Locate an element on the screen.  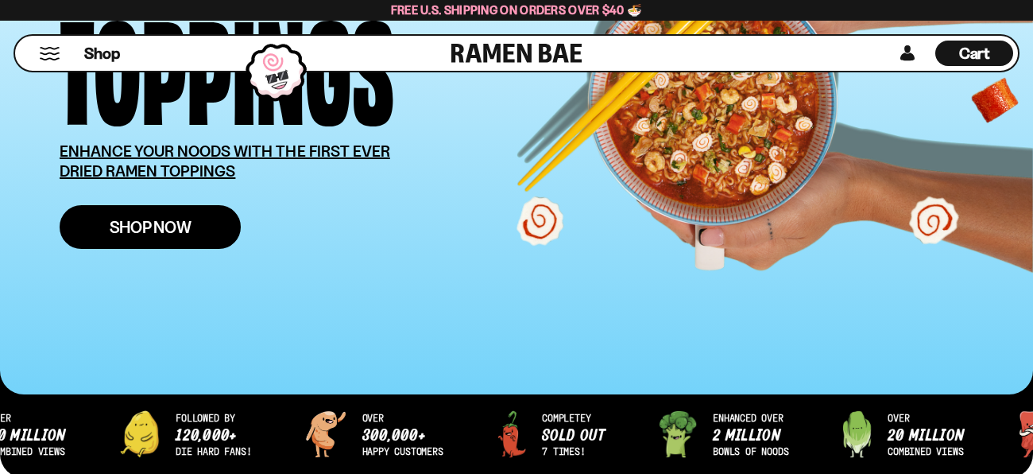
a: Shop is located at coordinates (102, 53).